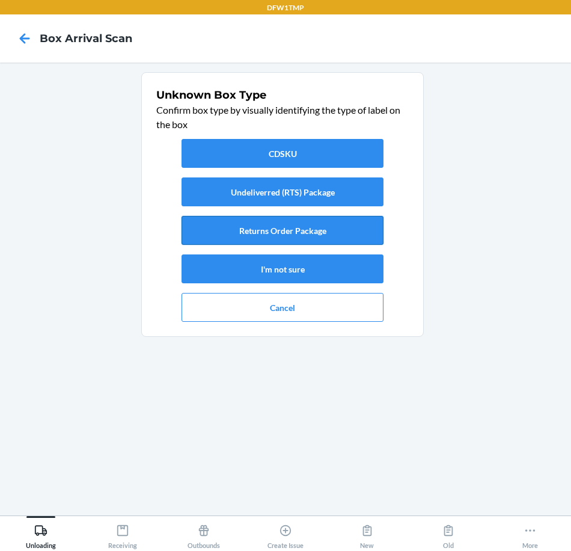 The width and height of the screenshot is (571, 551). What do you see at coordinates (367, 534) in the screenshot?
I see `div: New` at bounding box center [367, 534].